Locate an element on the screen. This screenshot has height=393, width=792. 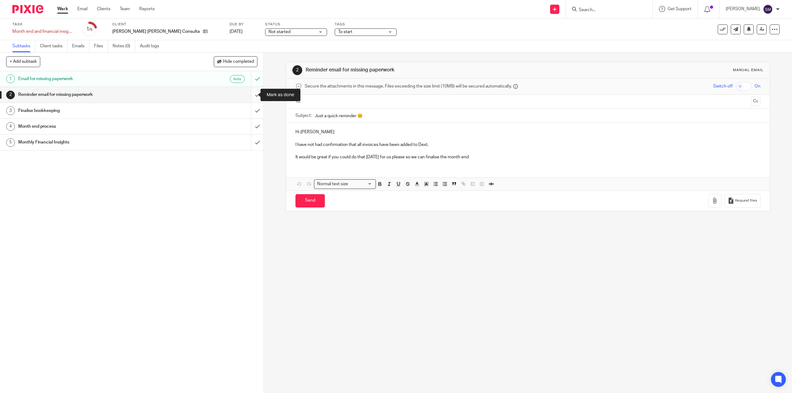
a: Audit logs is located at coordinates (152, 46).